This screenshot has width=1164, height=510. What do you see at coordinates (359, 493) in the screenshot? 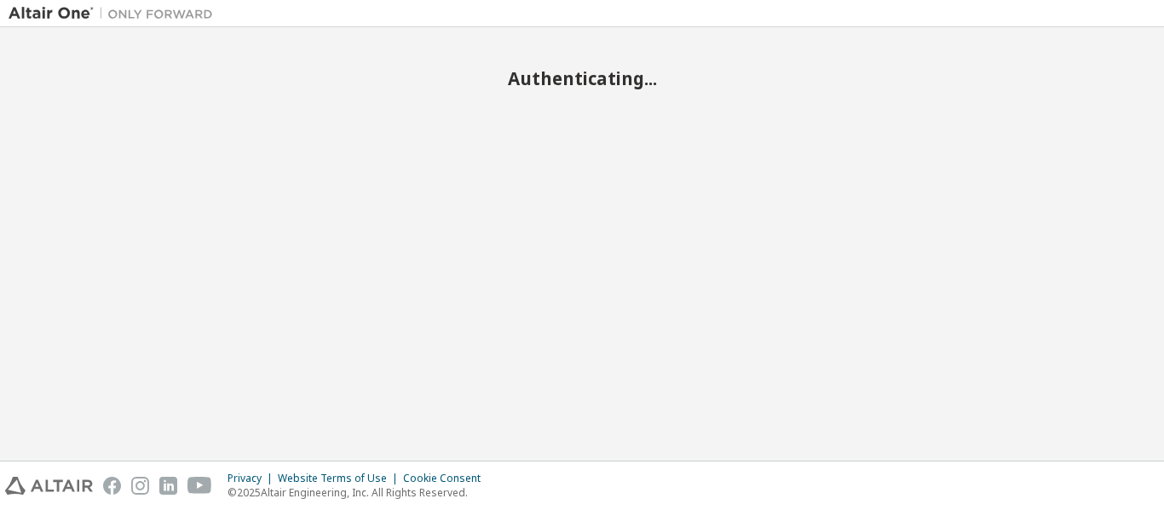
I see `p: © 2025 Altair Engineering, Inc. All Rights Reserved.` at bounding box center [359, 493].